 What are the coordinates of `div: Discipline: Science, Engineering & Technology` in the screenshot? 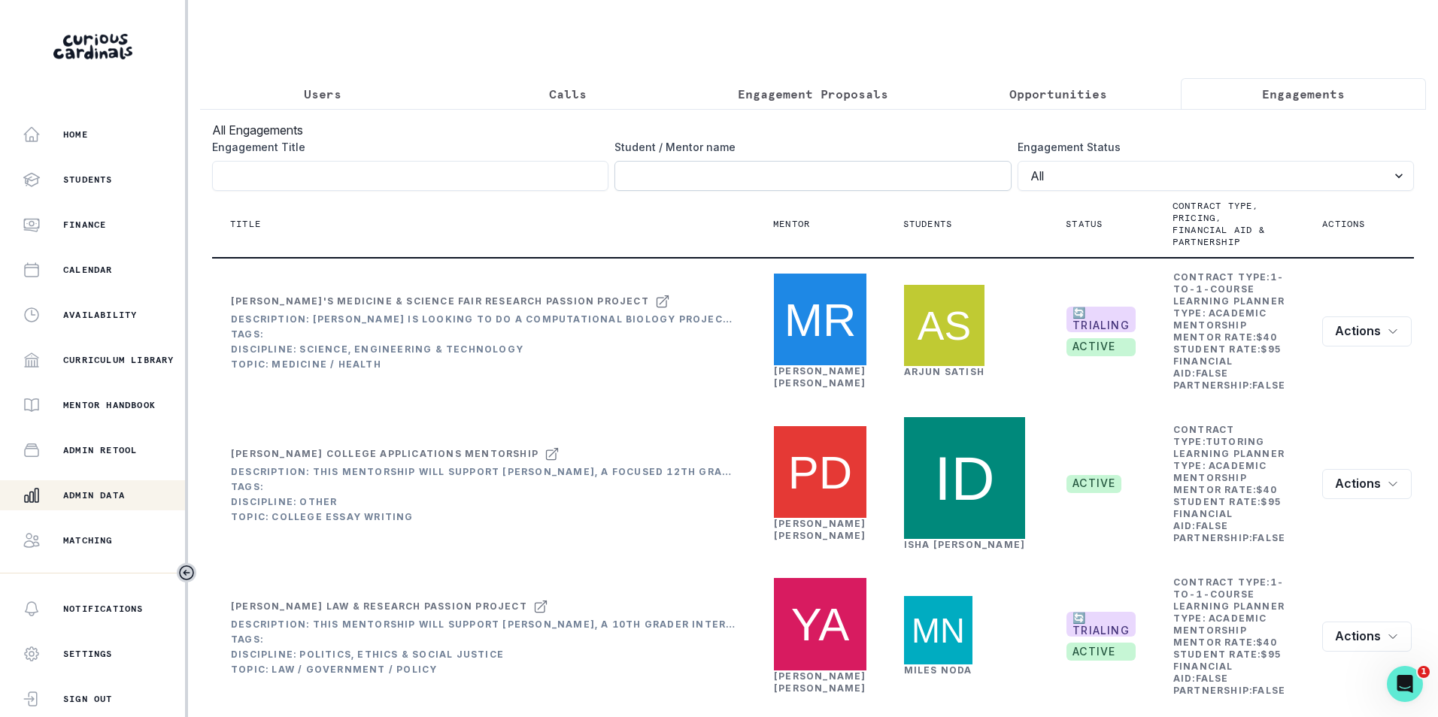 It's located at (483, 350).